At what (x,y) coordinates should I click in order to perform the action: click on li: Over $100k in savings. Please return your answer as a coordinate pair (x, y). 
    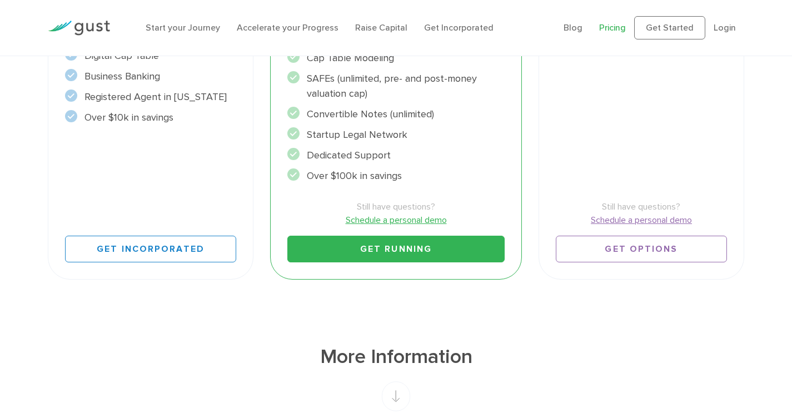
    Looking at the image, I should click on (396, 176).